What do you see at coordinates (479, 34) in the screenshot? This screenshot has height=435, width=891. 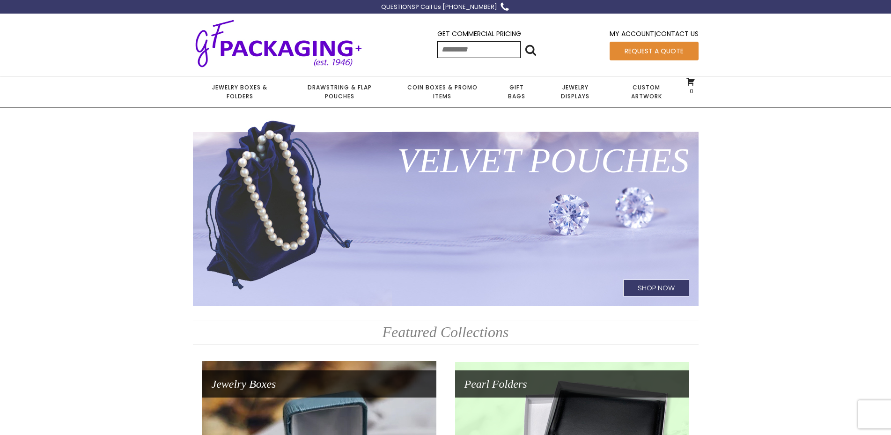 I see `a: Get Commercial Pricing` at bounding box center [479, 34].